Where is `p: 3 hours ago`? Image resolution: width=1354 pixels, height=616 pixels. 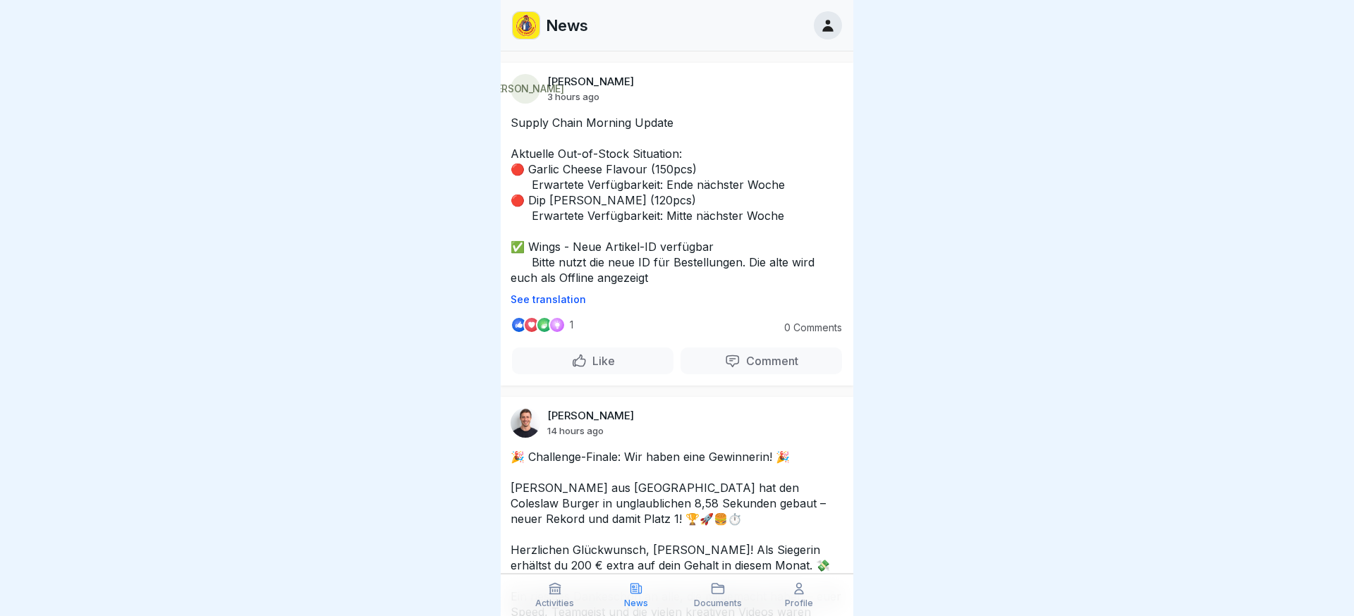
p: 3 hours ago is located at coordinates (573, 97).